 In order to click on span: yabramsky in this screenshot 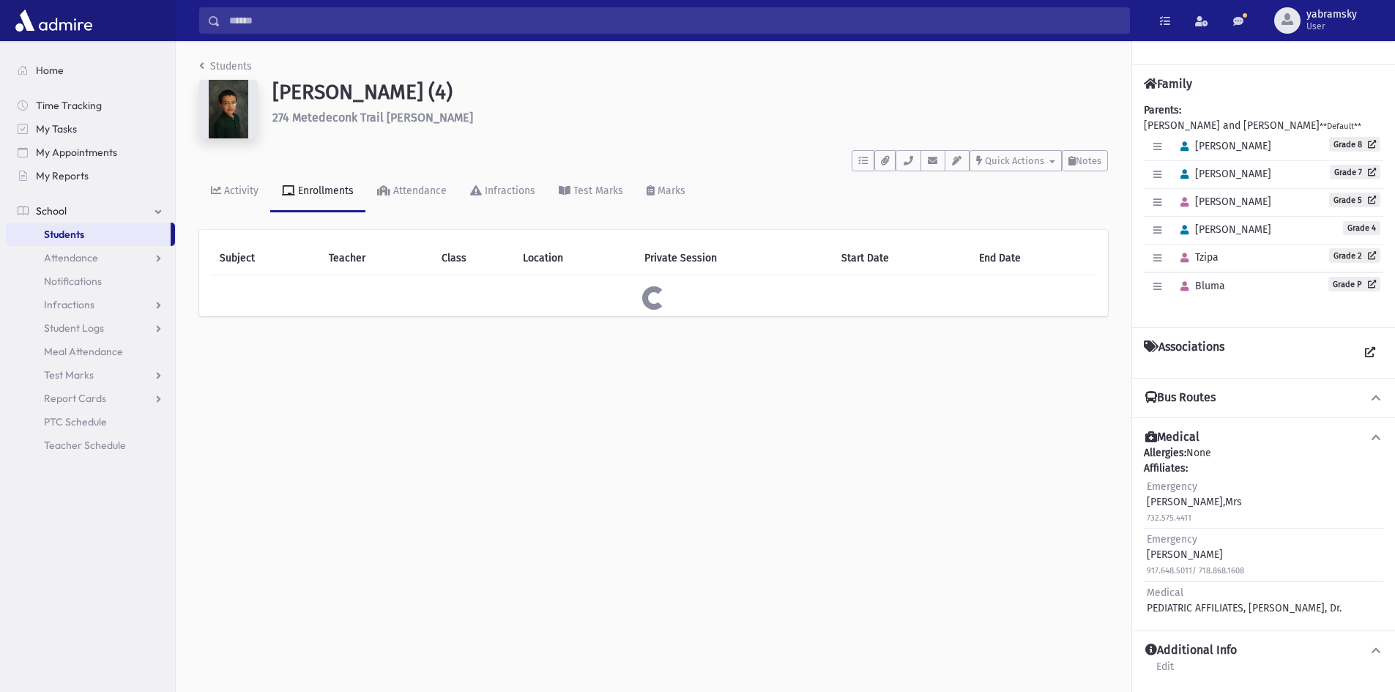, I will do `click(1332, 15)`.